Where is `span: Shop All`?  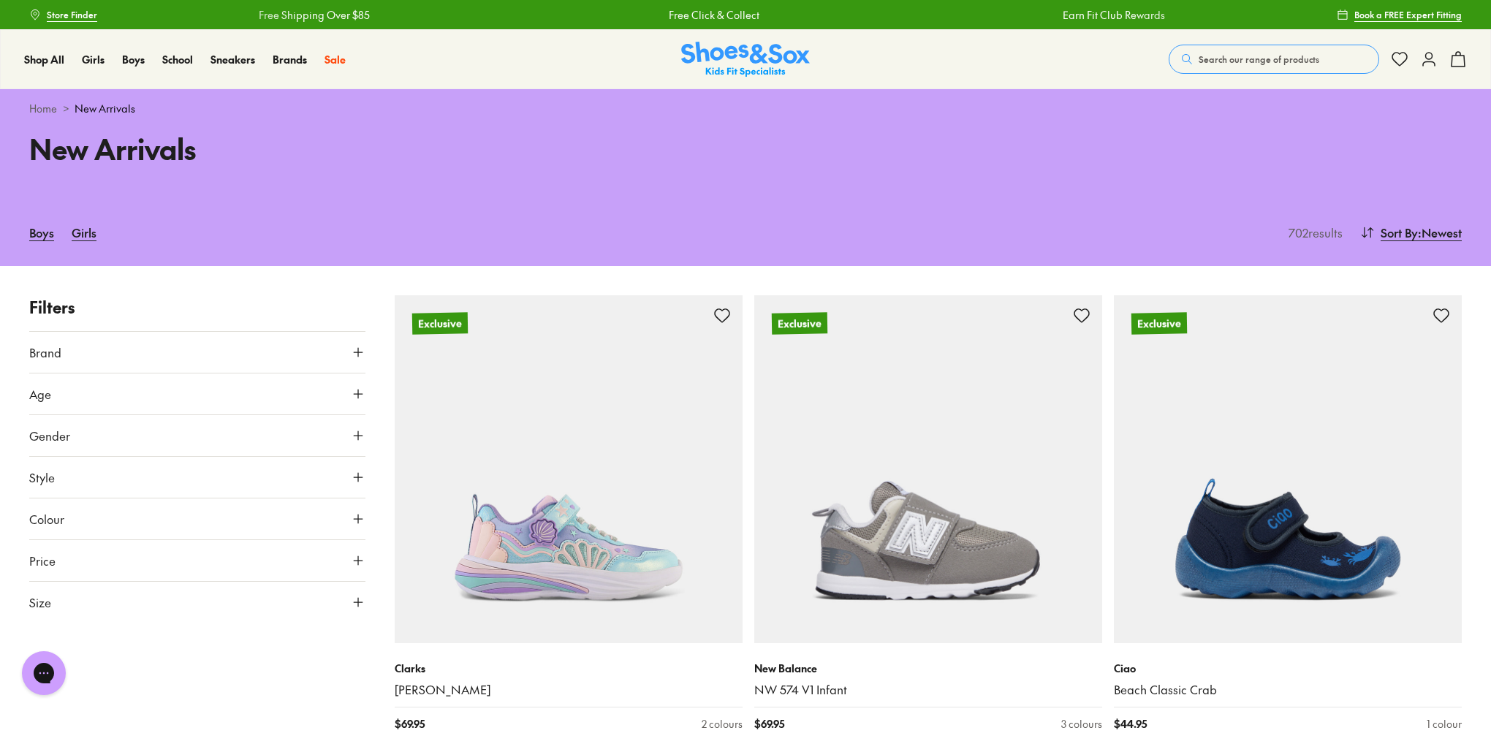 span: Shop All is located at coordinates (44, 59).